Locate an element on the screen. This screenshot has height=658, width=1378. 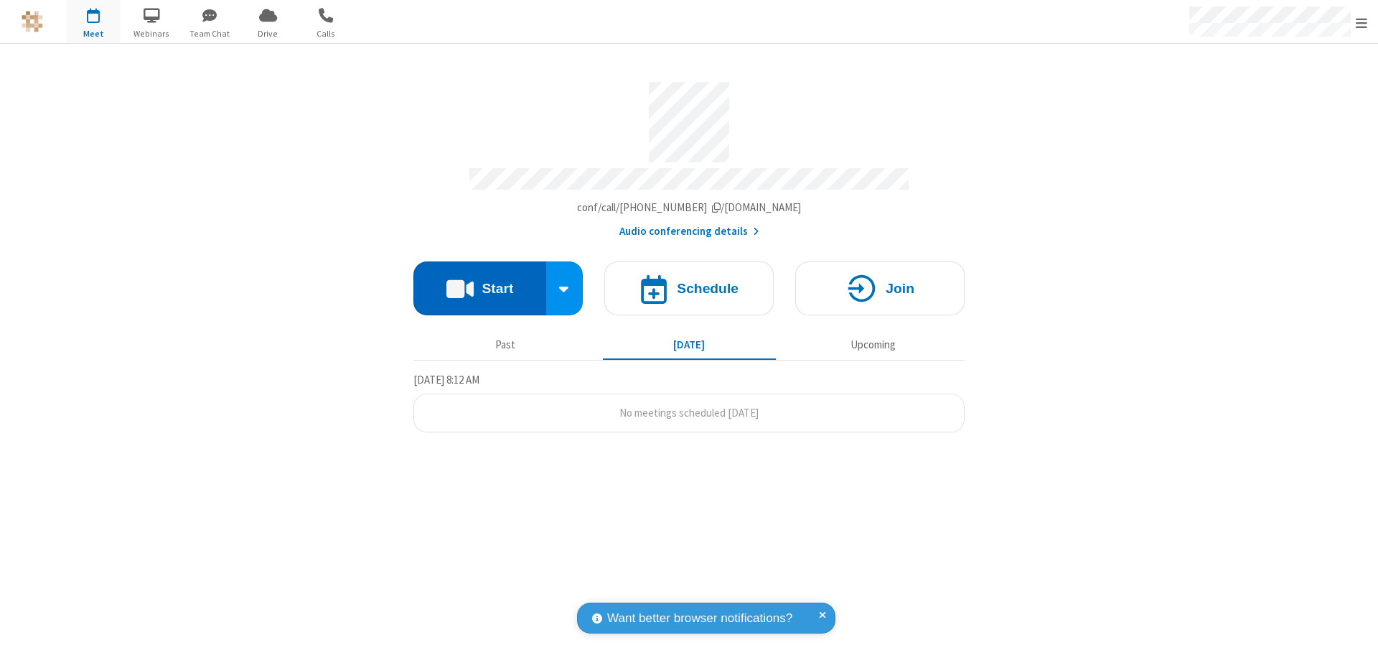
span: Team Chat is located at coordinates (210, 34).